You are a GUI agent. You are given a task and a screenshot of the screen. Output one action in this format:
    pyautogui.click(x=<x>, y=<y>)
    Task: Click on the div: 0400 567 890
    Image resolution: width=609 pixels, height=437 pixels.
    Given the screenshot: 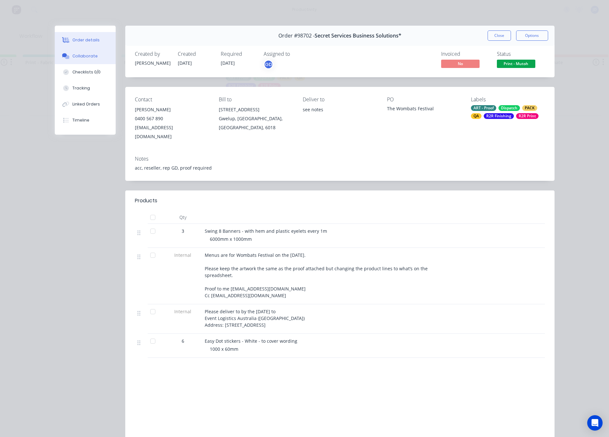 What is the action you would take?
    pyautogui.click(x=172, y=118)
    